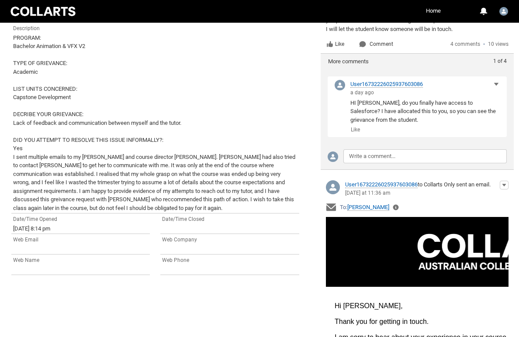  What do you see at coordinates (454, 184) in the screenshot?
I see `span: to Collarts Only sent an email.` at bounding box center [454, 184].